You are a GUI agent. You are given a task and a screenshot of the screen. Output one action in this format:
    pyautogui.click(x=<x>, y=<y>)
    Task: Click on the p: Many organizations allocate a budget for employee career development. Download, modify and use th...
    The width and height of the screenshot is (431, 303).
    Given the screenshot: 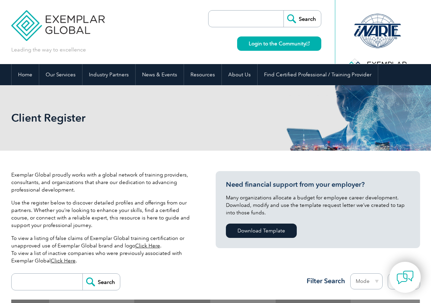 What is the action you would take?
    pyautogui.click(x=318, y=205)
    